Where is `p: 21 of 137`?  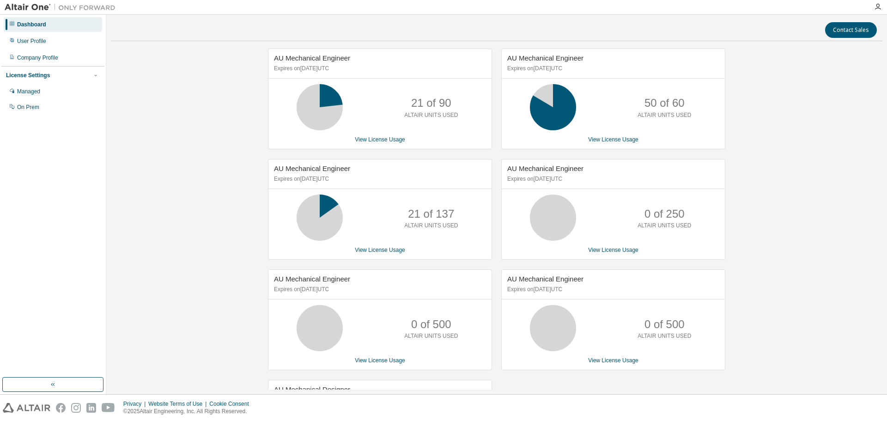 p: 21 of 137 is located at coordinates (431, 214).